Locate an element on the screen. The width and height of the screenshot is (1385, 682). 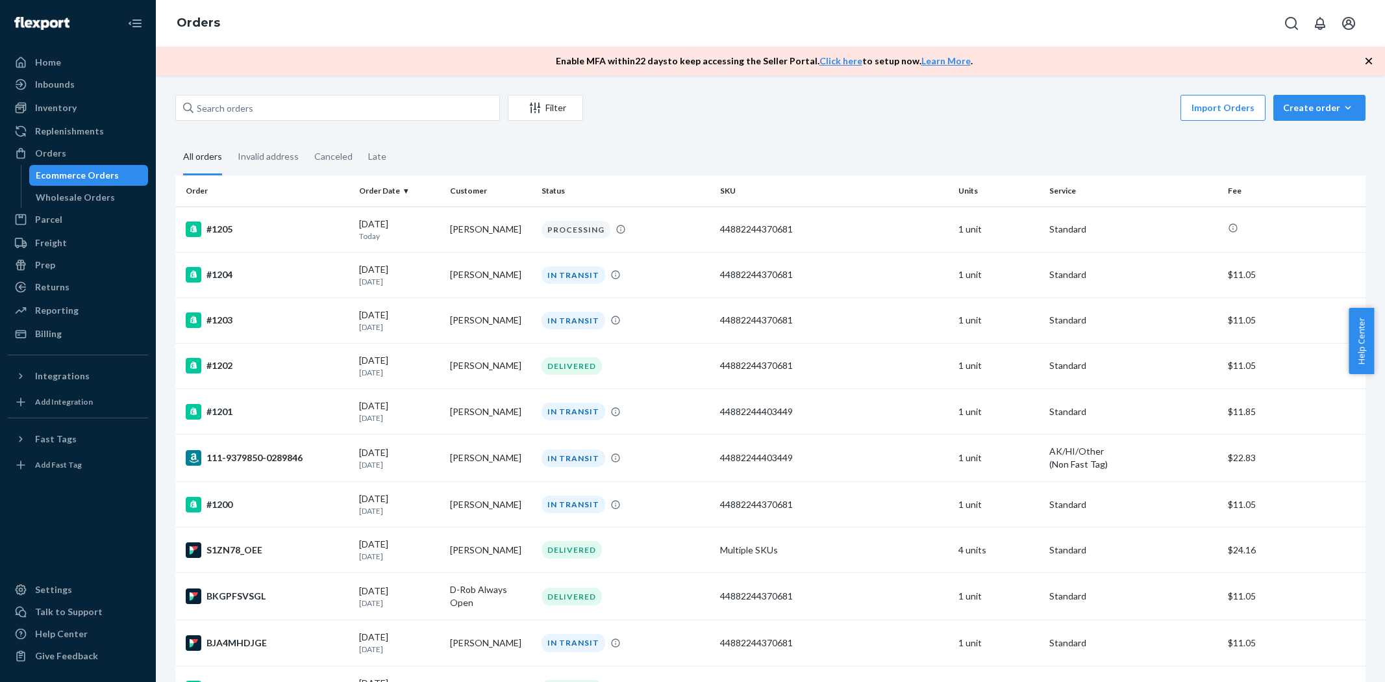
div: Customer is located at coordinates (490, 190).